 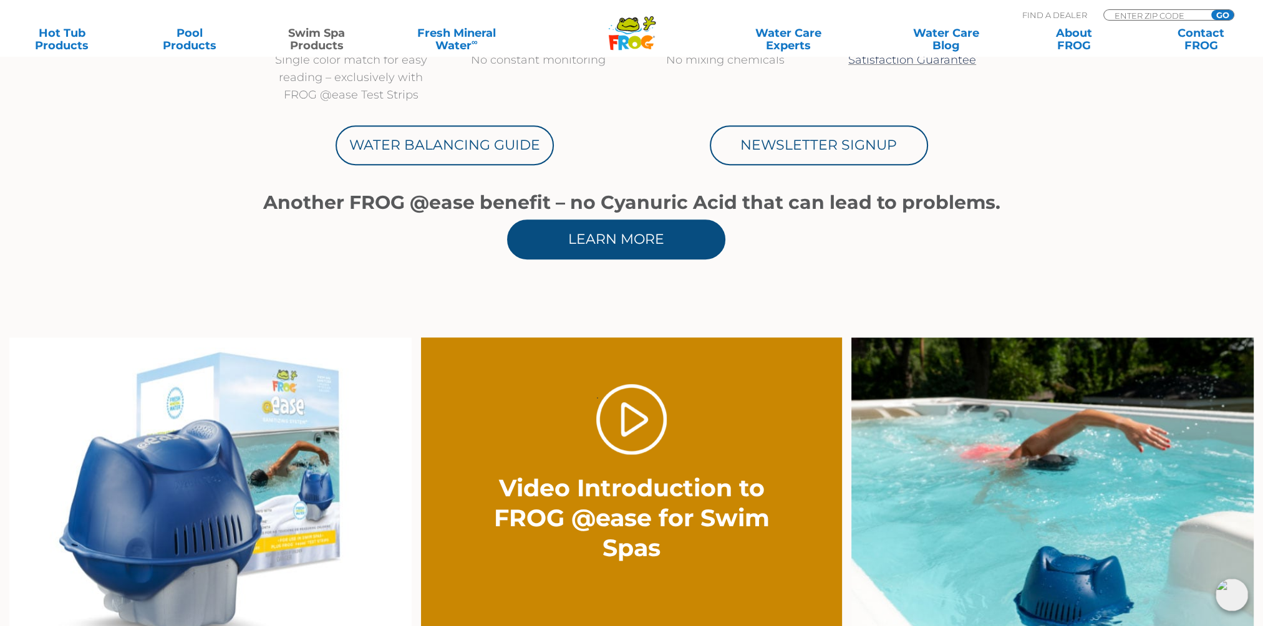 I want to click on a: Water Balancing Guide, so click(x=445, y=145).